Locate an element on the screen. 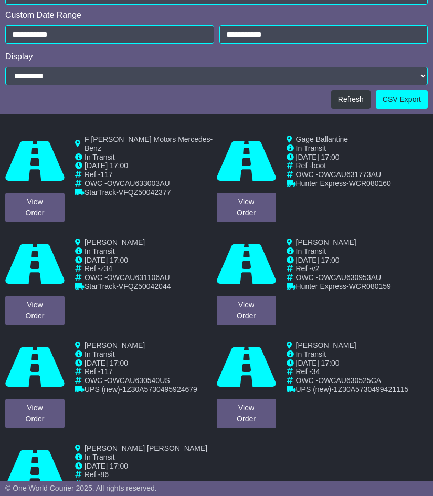  span: VFQZ50042044 is located at coordinates (145, 286).